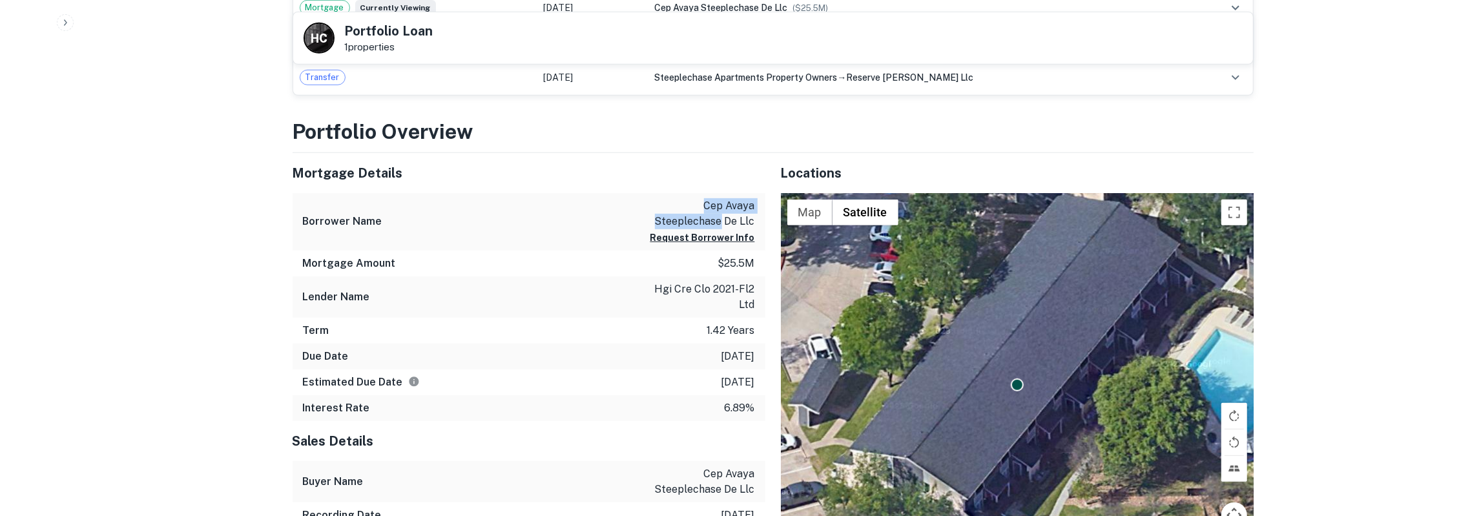 The image size is (1481, 516). Describe the element at coordinates (866, 213) in the screenshot. I see `button: Show satellite imagery` at that location.